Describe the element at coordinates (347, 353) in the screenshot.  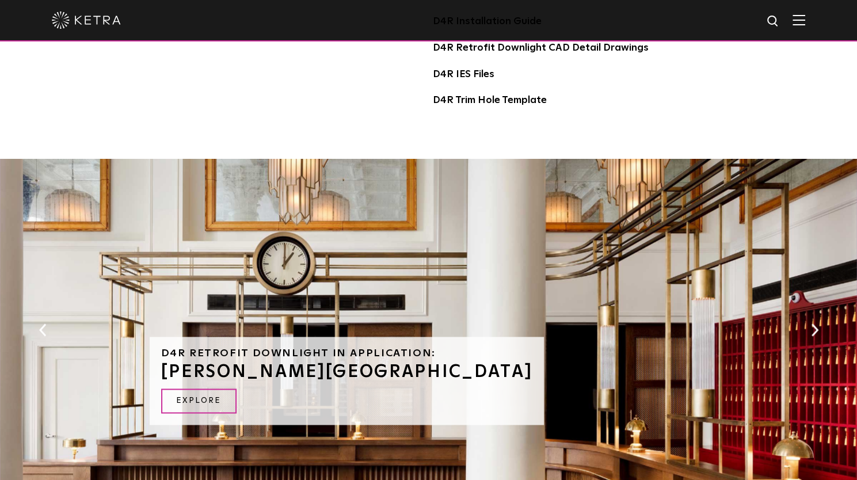
I see `h6: D4R Retrofit Downlight in Application:` at that location.